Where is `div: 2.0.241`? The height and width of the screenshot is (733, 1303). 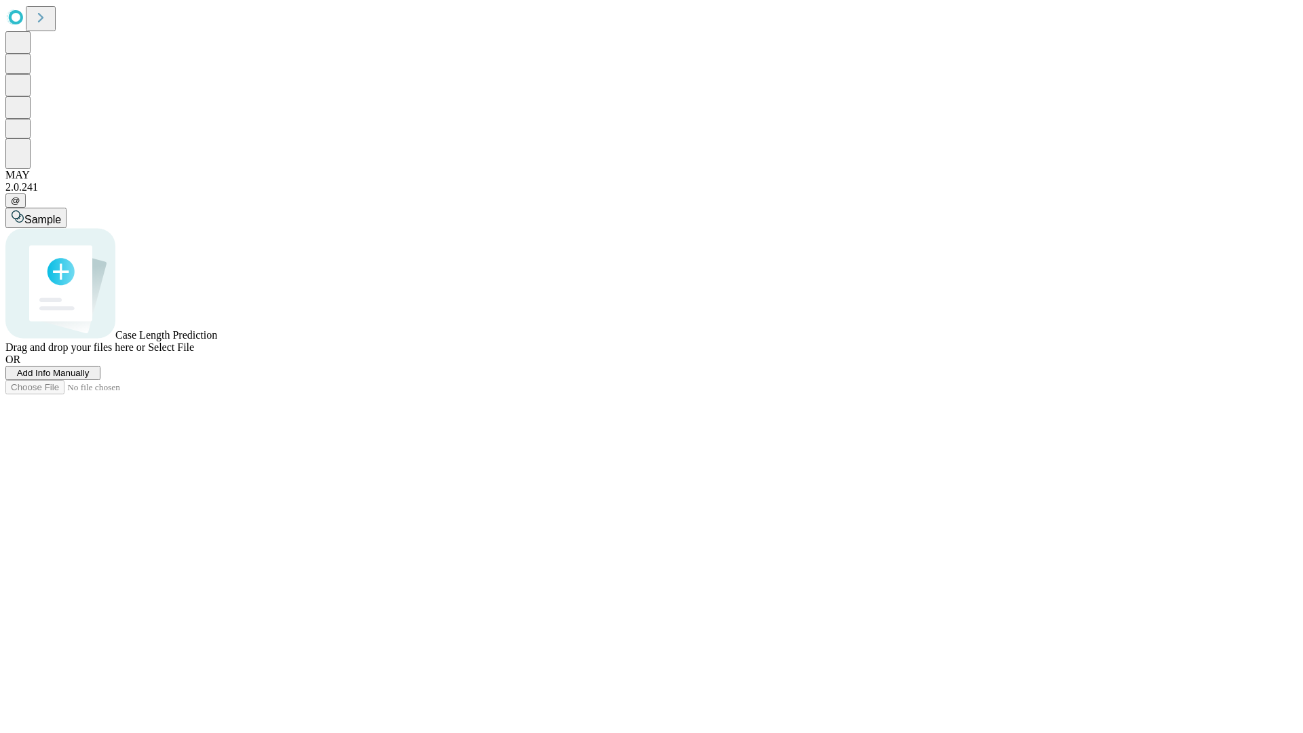 div: 2.0.241 is located at coordinates (652, 187).